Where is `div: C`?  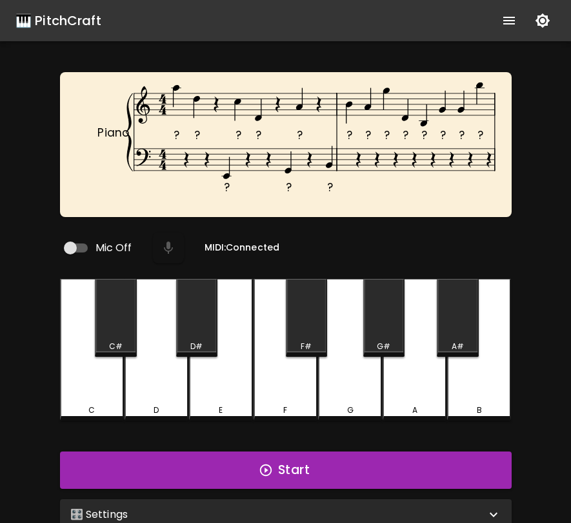 div: C is located at coordinates (92, 411).